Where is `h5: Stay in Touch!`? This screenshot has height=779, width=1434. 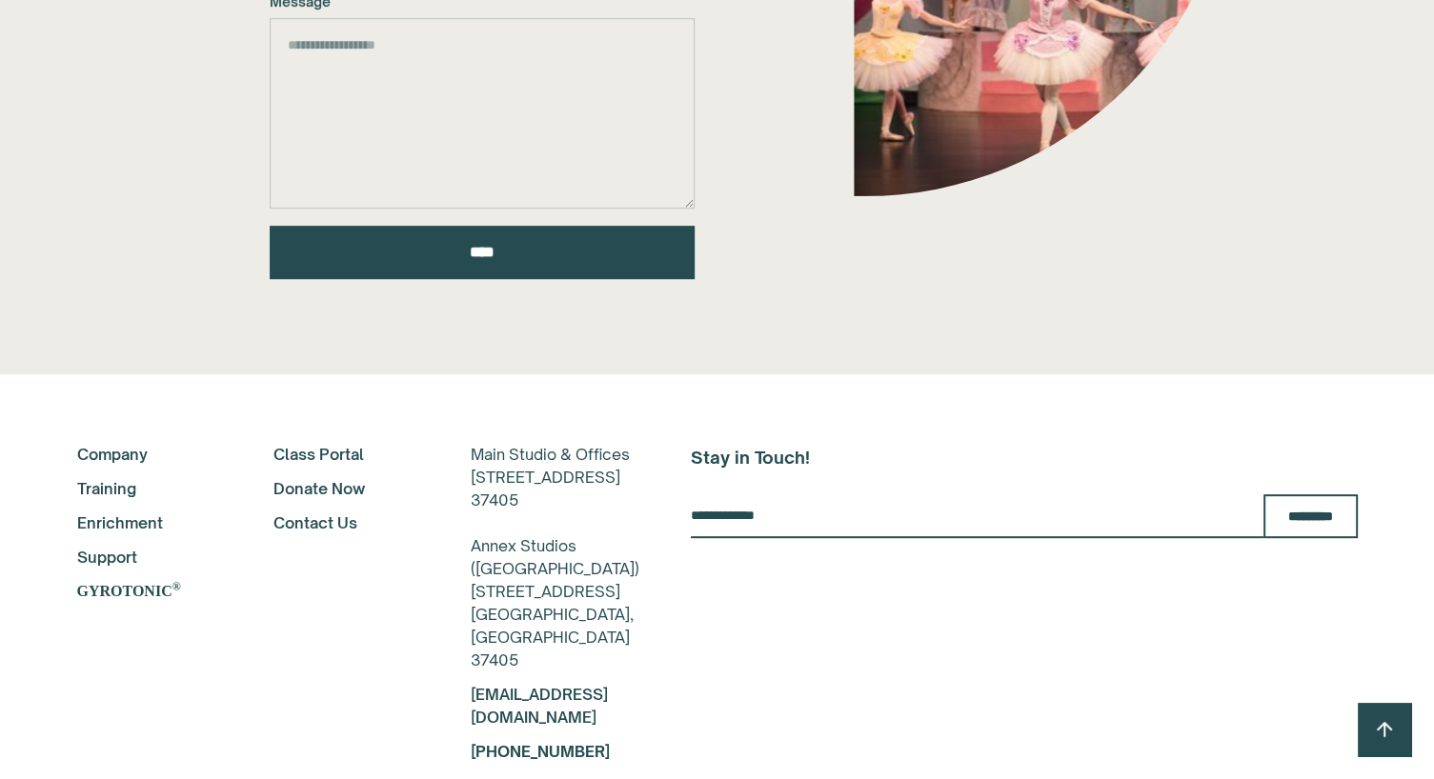 h5: Stay in Touch! is located at coordinates (1024, 457).